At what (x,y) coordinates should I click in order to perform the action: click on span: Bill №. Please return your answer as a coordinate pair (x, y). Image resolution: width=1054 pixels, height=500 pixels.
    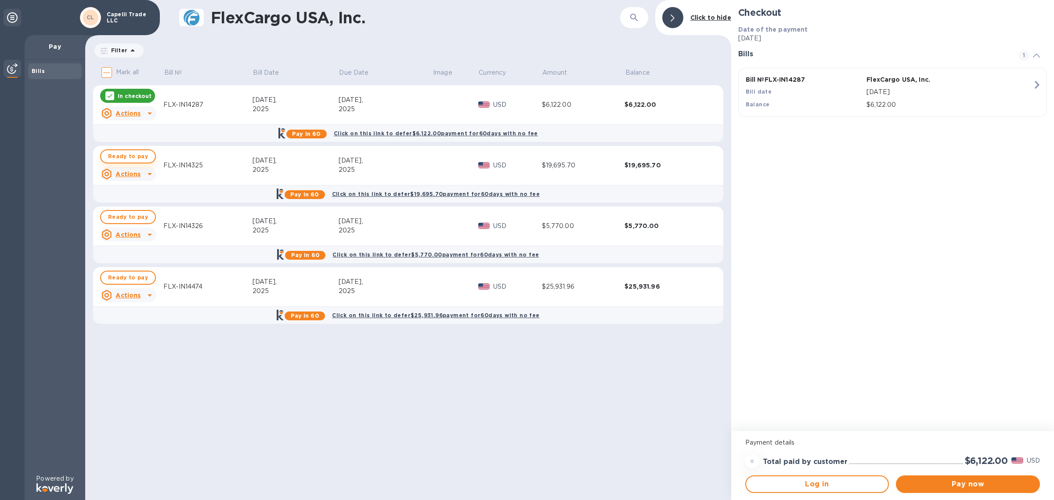
    Looking at the image, I should click on (179, 72).